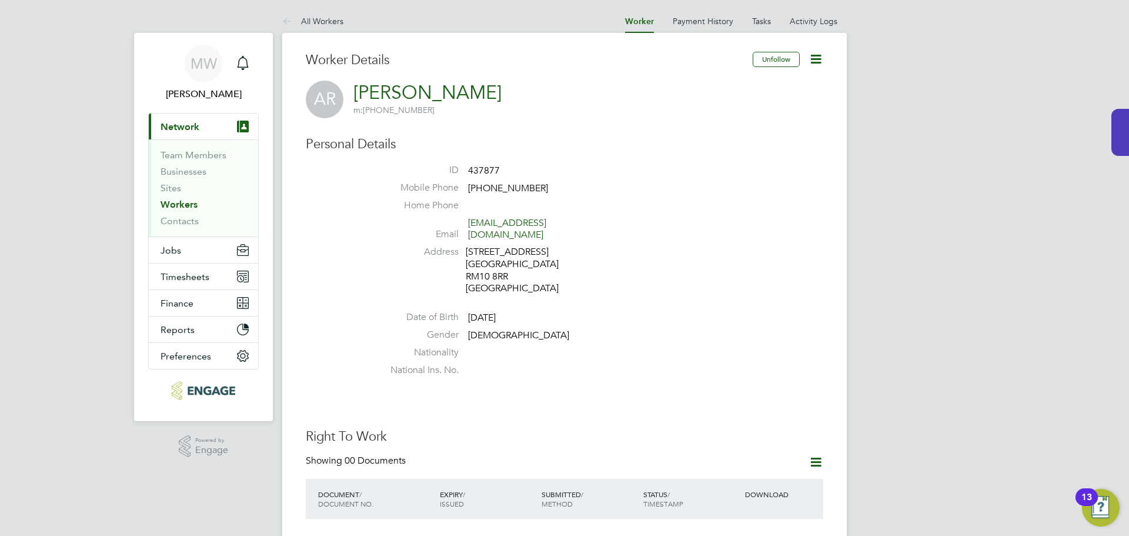  What do you see at coordinates (484, 171) in the screenshot?
I see `span: 437877` at bounding box center [484, 171].